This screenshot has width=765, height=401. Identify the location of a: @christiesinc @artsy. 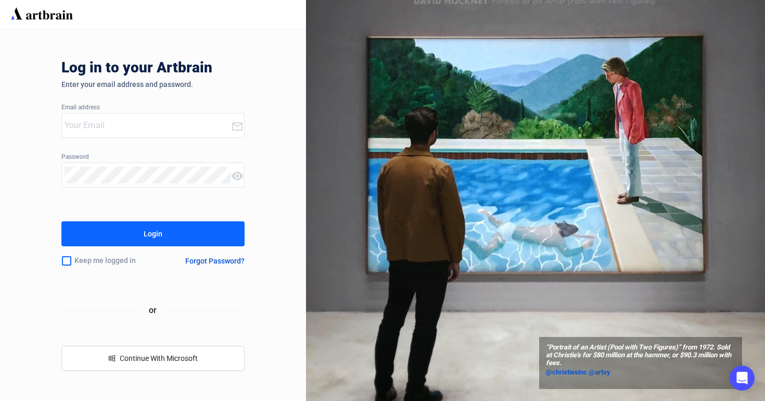
(641, 372).